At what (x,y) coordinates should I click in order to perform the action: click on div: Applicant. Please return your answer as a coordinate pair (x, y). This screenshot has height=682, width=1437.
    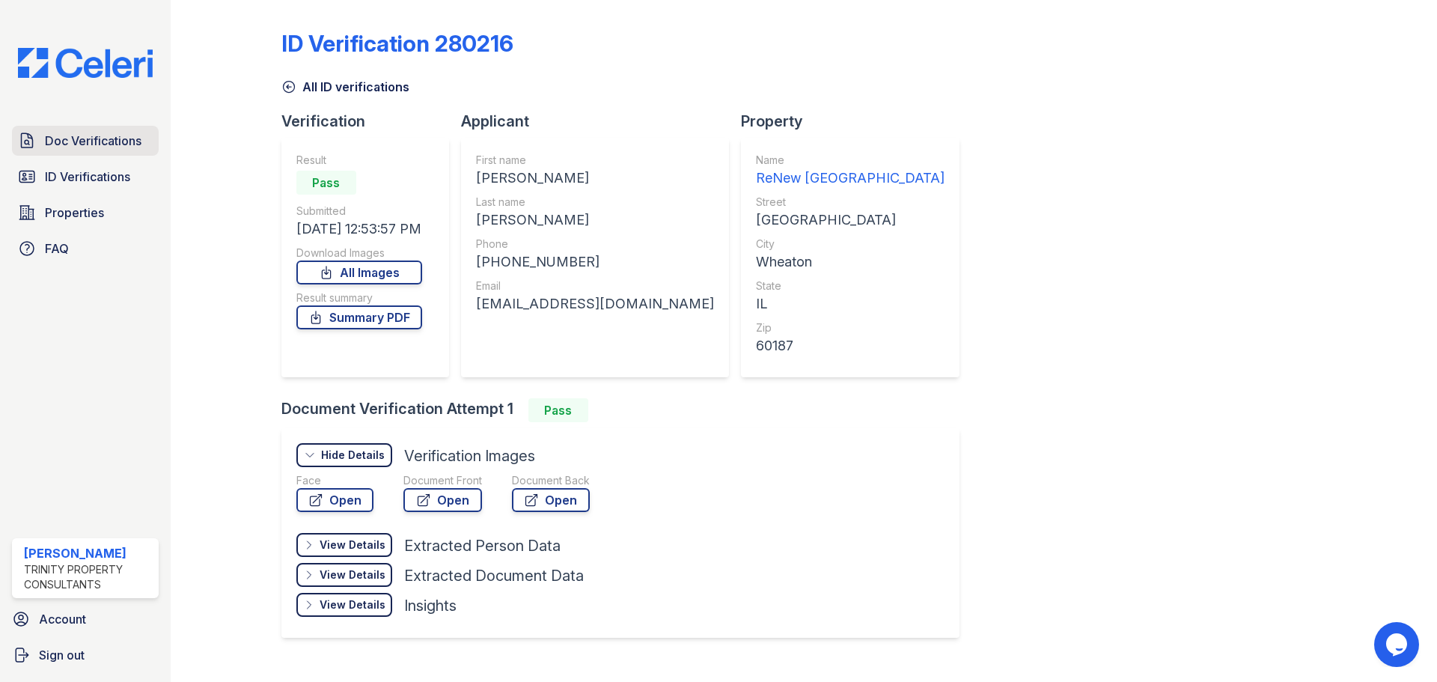
    Looking at the image, I should click on (601, 121).